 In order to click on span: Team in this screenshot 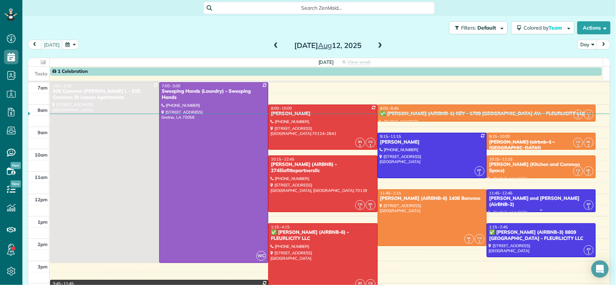, I will do `click(556, 28)`.